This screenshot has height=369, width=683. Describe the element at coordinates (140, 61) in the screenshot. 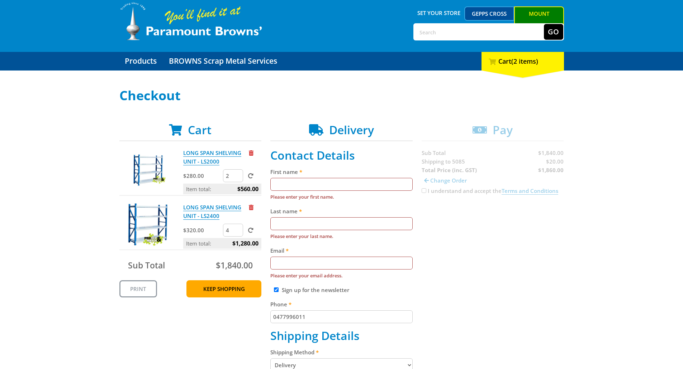

I see `a: Go to the Products page` at that location.